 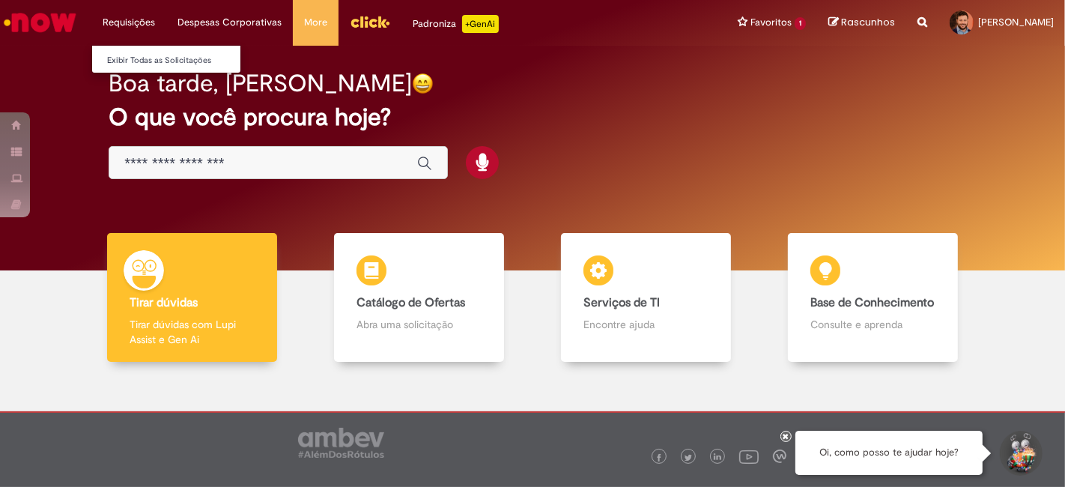 I want to click on p: Encontre ajuda, so click(x=646, y=324).